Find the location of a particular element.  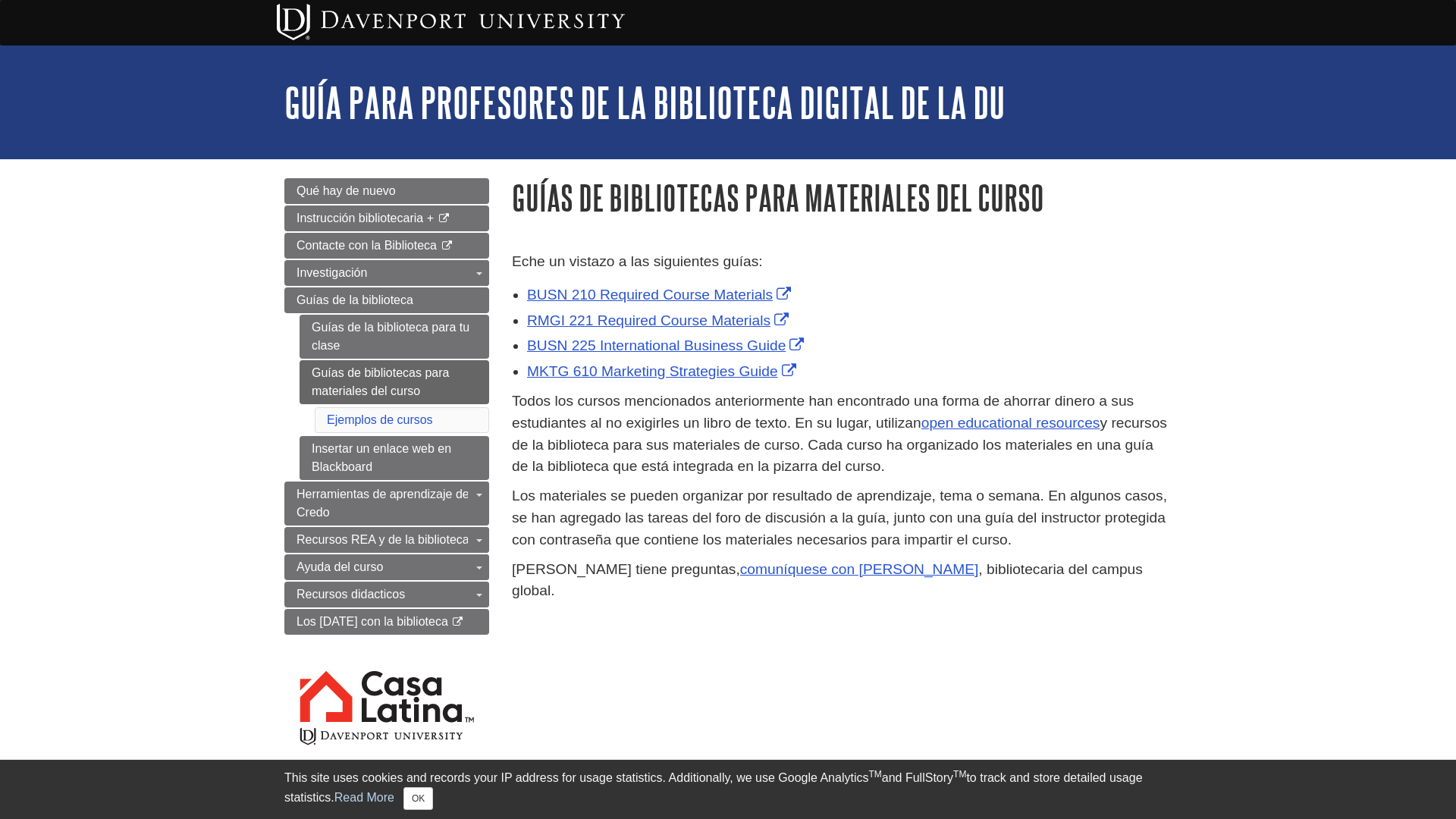

div: This site uses cookies and records your IP address for usage statistics. Additionally, we use Goo... is located at coordinates (728, 789).